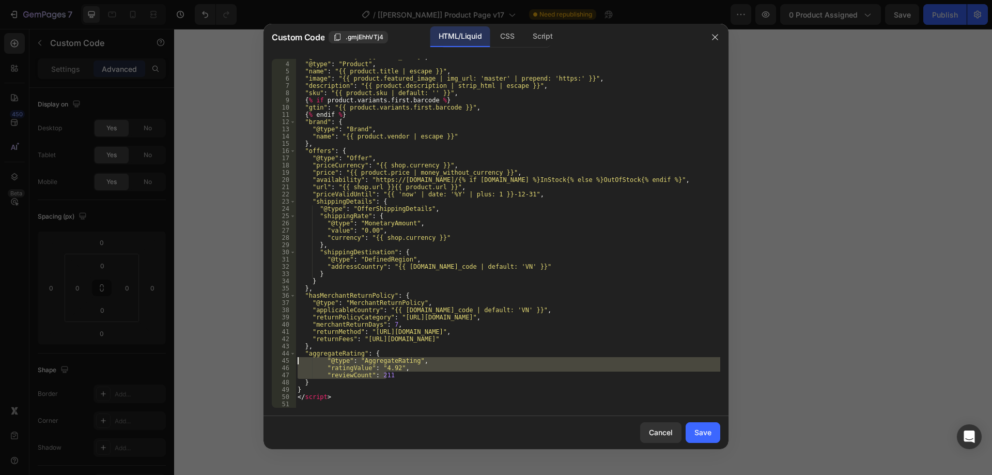 The width and height of the screenshot is (992, 475). What do you see at coordinates (284, 144) in the screenshot?
I see `div: 15` at bounding box center [284, 144].